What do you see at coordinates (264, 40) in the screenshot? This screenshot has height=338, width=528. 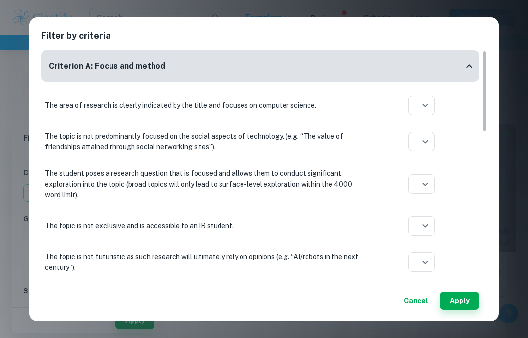 I see `h2: Filter by criteria` at bounding box center [264, 40].